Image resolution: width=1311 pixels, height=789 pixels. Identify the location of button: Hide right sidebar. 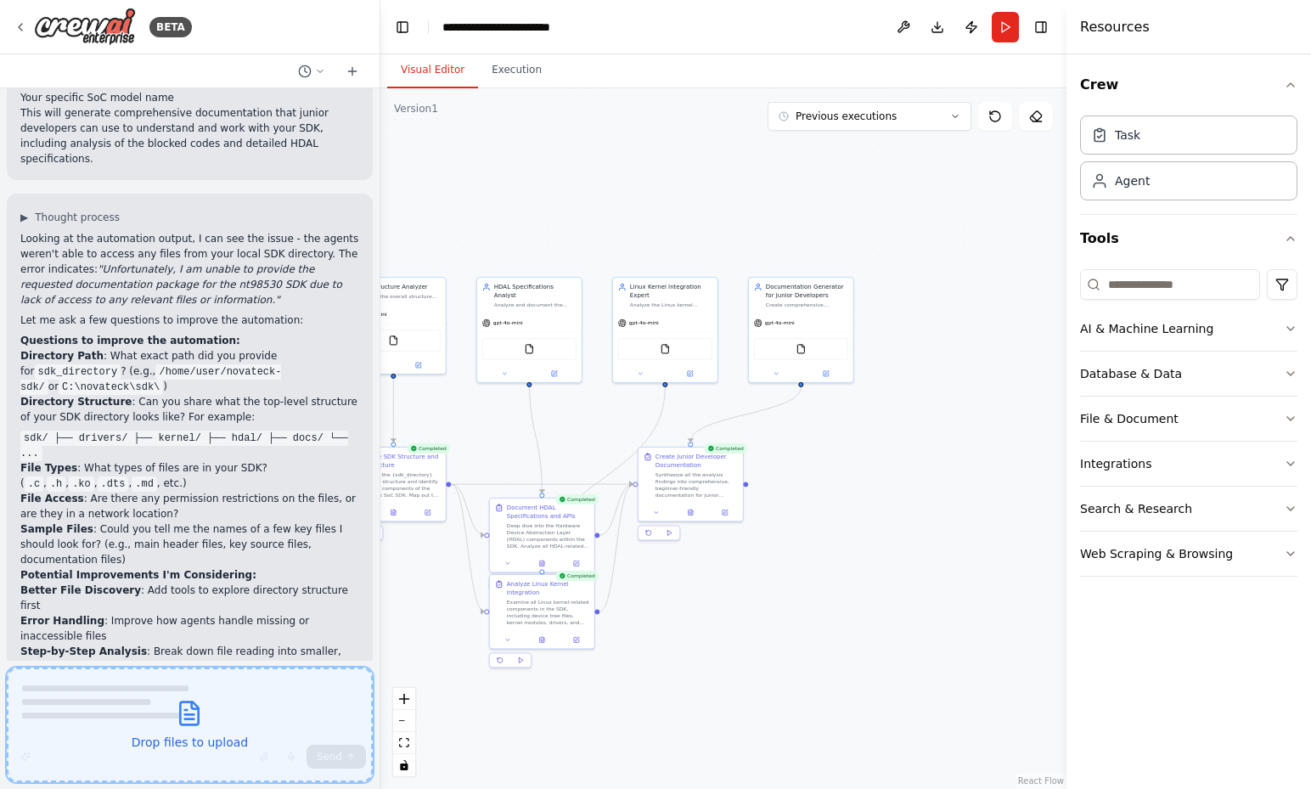
(1041, 27).